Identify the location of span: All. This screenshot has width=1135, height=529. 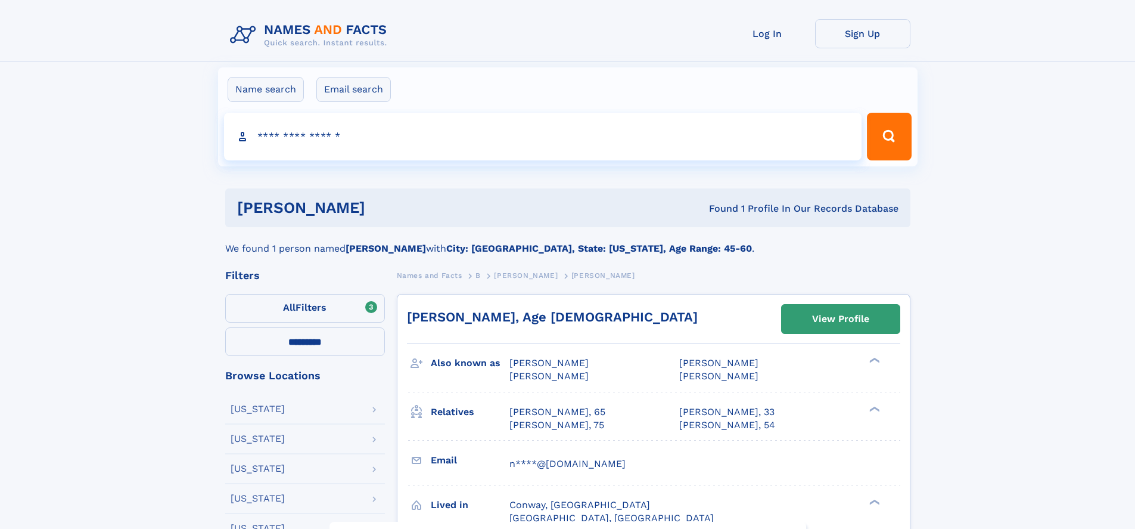
(289, 307).